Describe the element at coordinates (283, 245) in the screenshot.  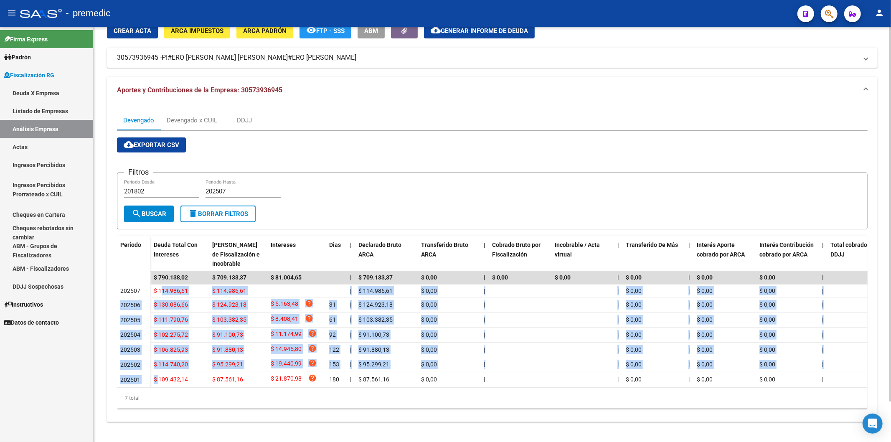
I see `span: Intereses` at that location.